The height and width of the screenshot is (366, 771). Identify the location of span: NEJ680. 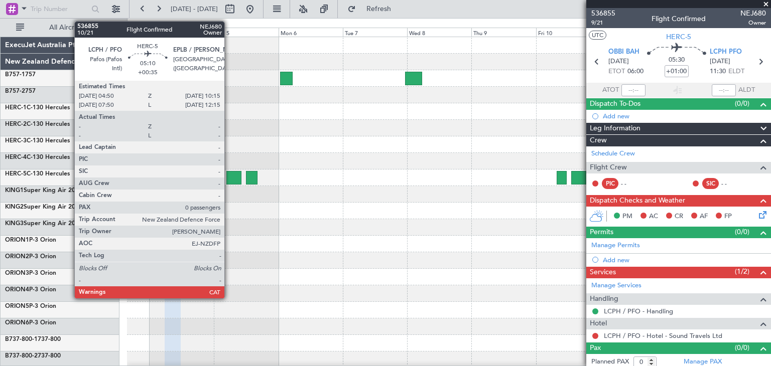
(753, 13).